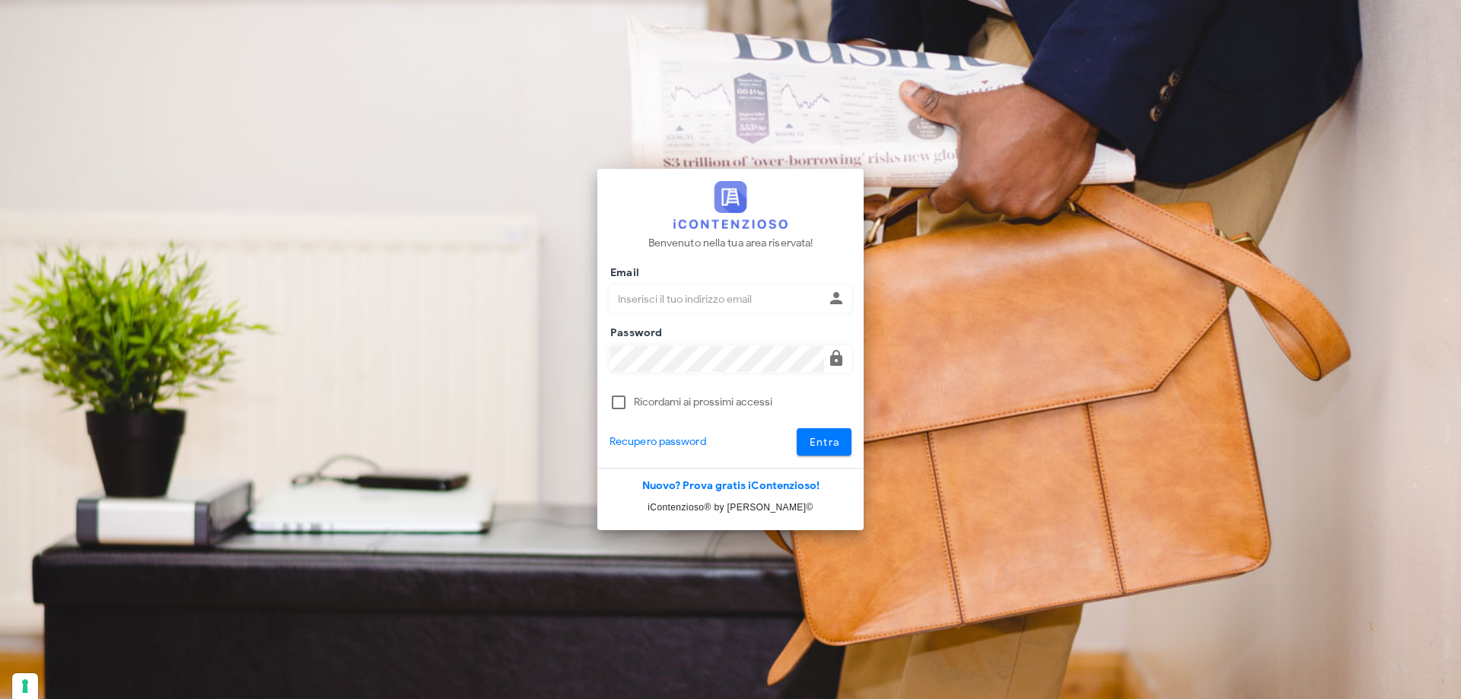  Describe the element at coordinates (25, 686) in the screenshot. I see `button: Le tue preferenze relative al consenso per le tecnologie di tracciamento` at that location.